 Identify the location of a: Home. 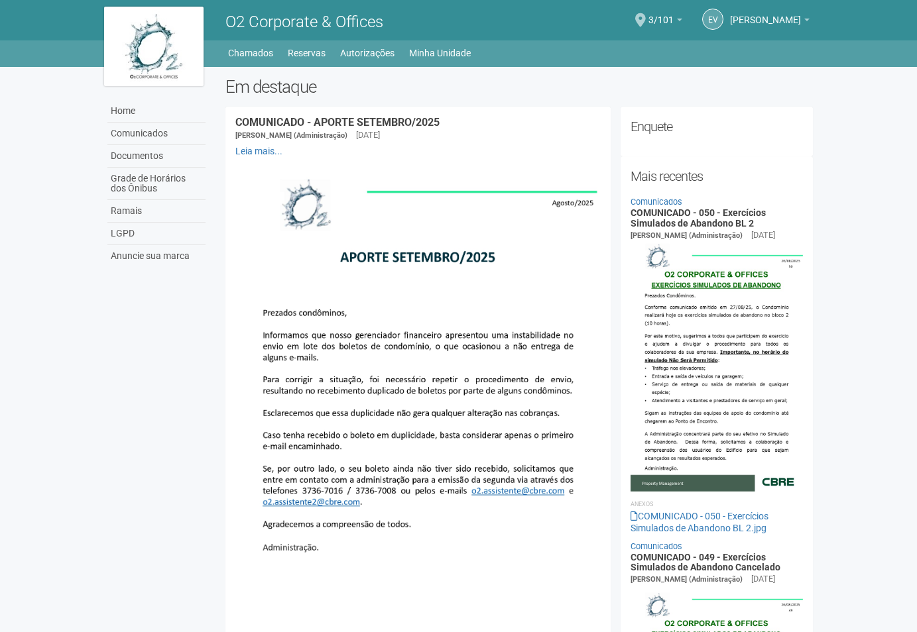
(156, 111).